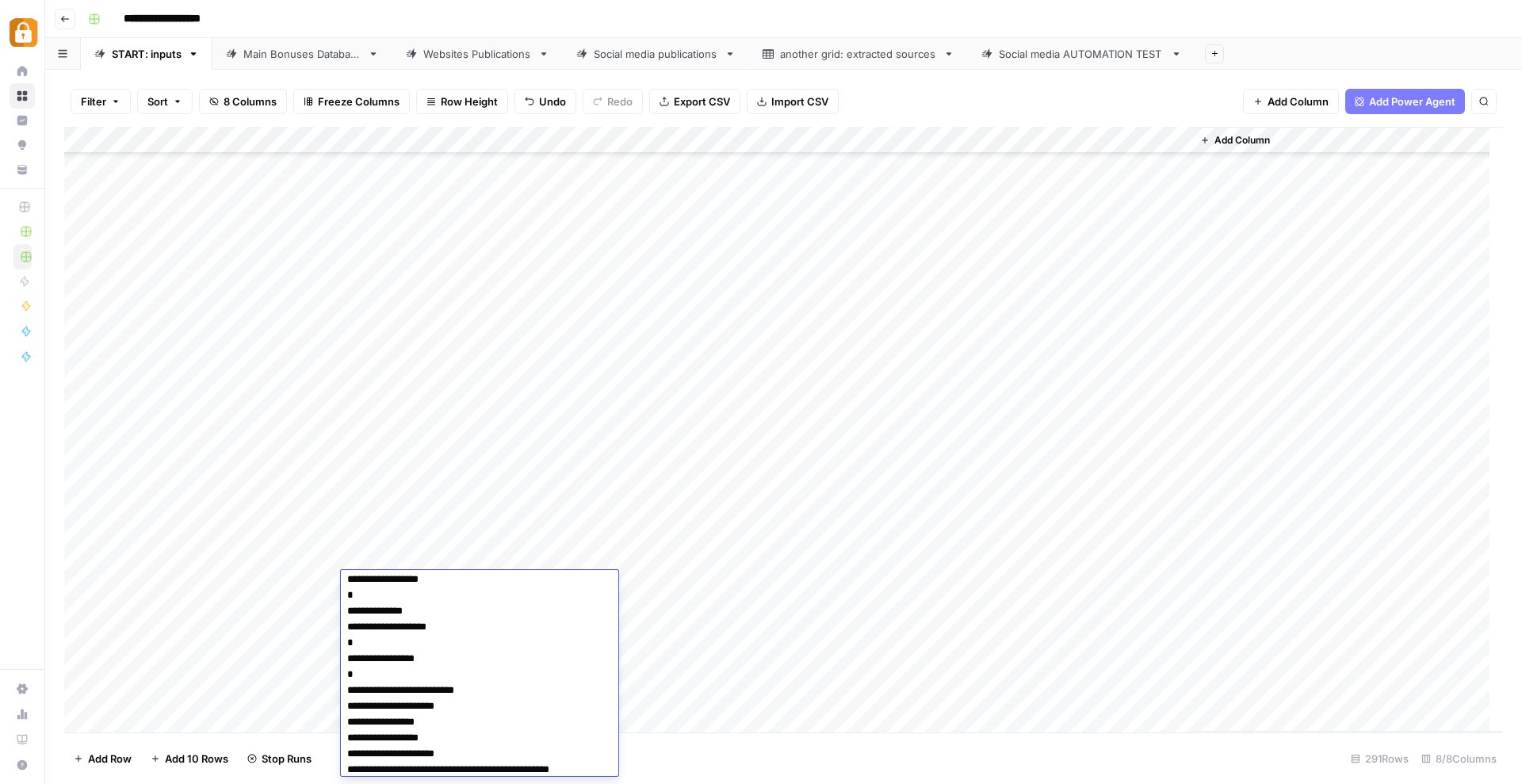 The width and height of the screenshot is (1522, 784). Describe the element at coordinates (545, 101) in the screenshot. I see `button: Undo` at that location.